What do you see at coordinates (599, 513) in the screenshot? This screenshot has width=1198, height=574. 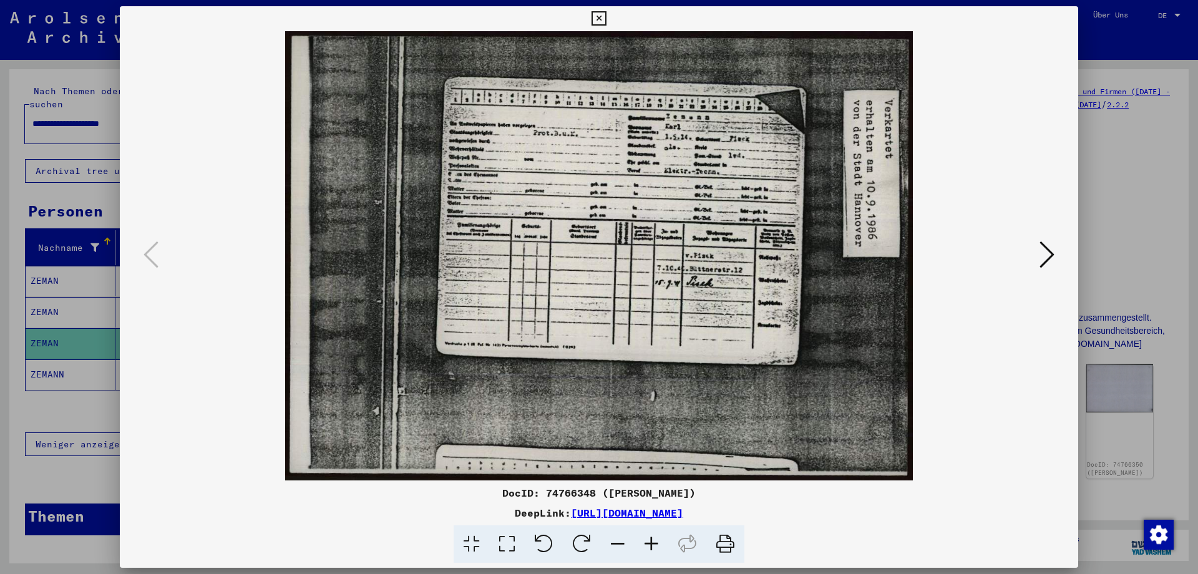 I see `div: DeepLink:` at bounding box center [599, 513].